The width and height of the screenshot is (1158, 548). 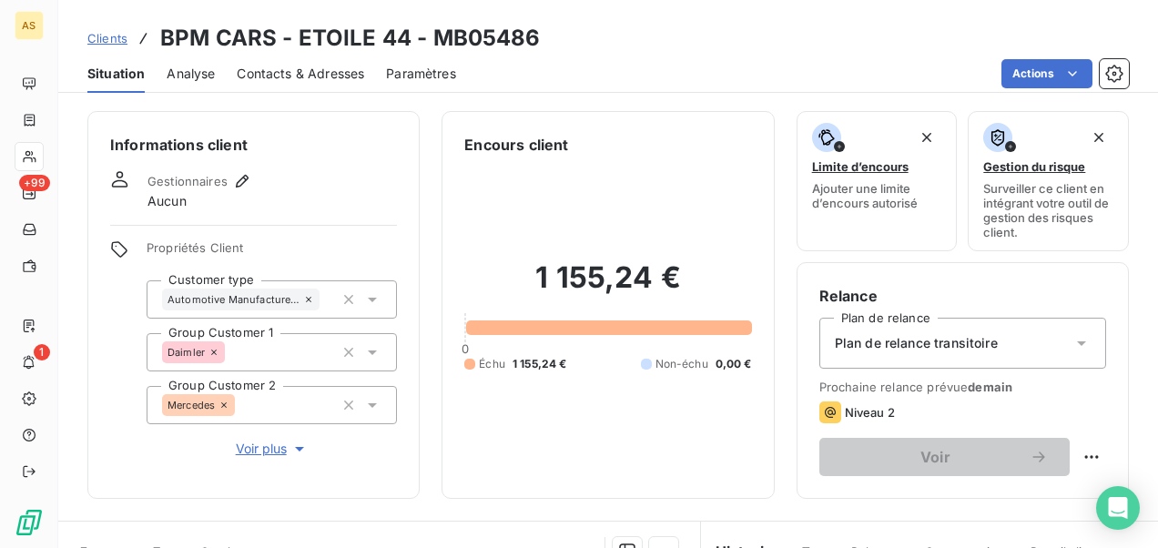 I want to click on span: Mercedes, so click(x=191, y=405).